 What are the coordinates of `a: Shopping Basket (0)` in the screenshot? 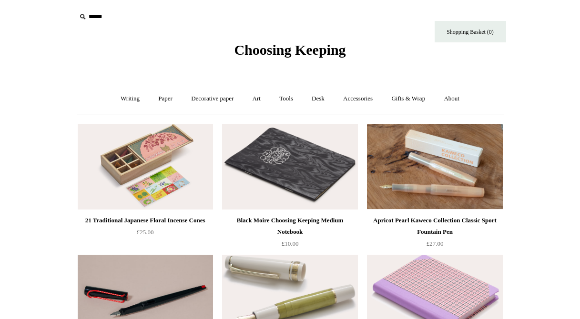 It's located at (470, 31).